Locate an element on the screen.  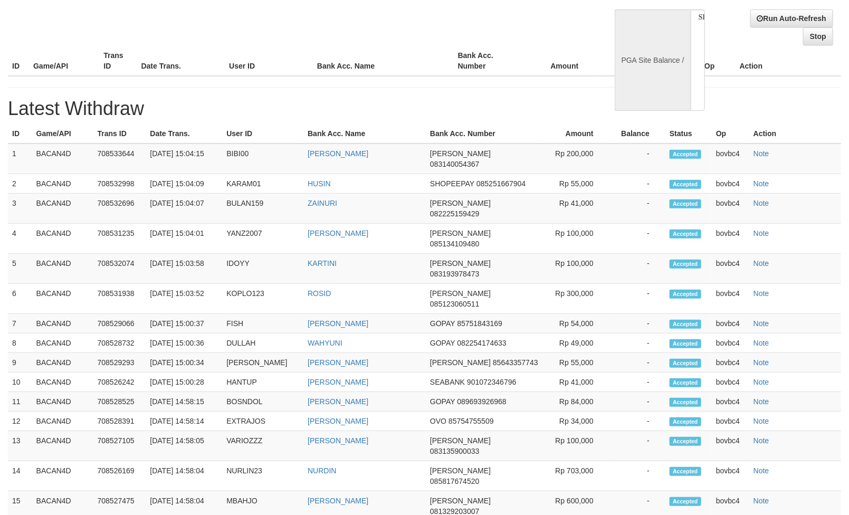
th: Balance is located at coordinates (627, 61).